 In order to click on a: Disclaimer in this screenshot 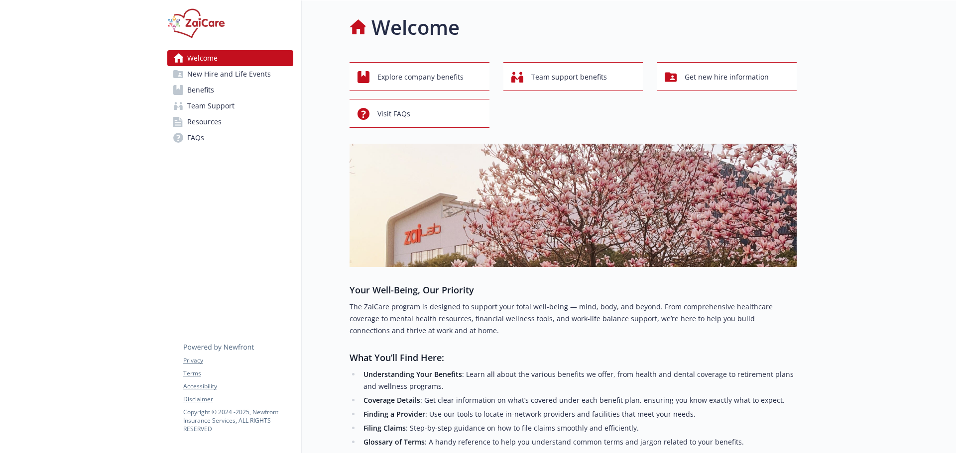, I will do `click(238, 400)`.